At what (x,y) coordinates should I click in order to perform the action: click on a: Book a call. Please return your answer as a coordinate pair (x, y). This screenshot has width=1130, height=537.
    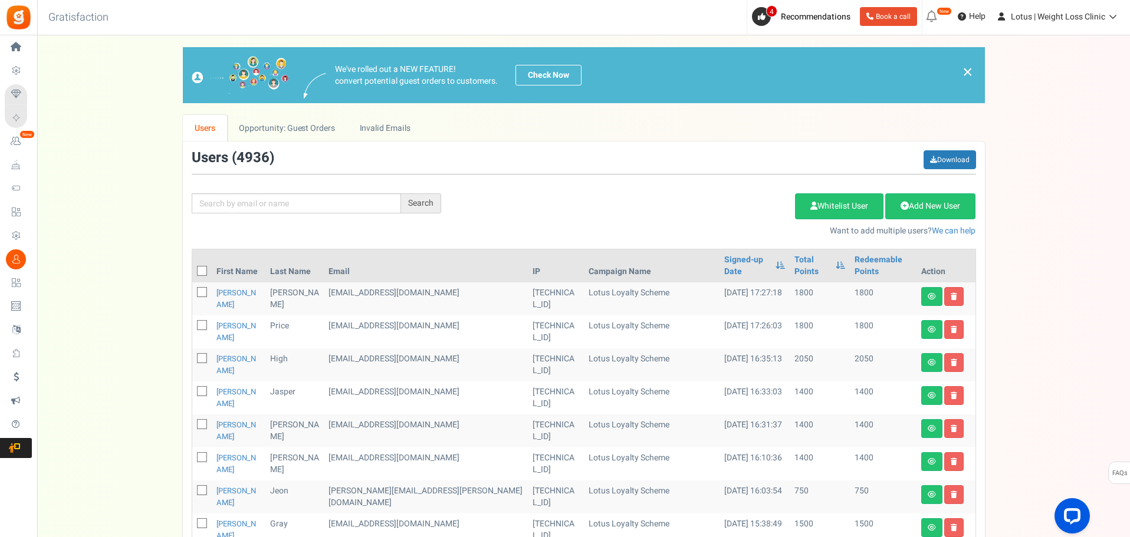
    Looking at the image, I should click on (888, 17).